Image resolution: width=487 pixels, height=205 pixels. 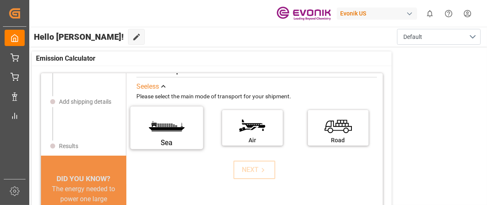 I want to click on div: Sea, so click(x=167, y=143).